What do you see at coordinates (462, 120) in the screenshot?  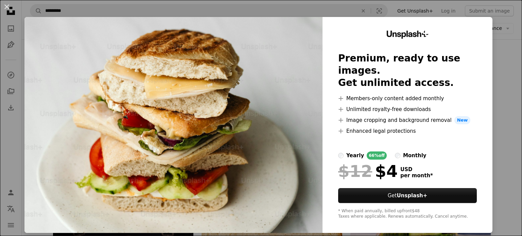 I see `span: New` at bounding box center [462, 120].